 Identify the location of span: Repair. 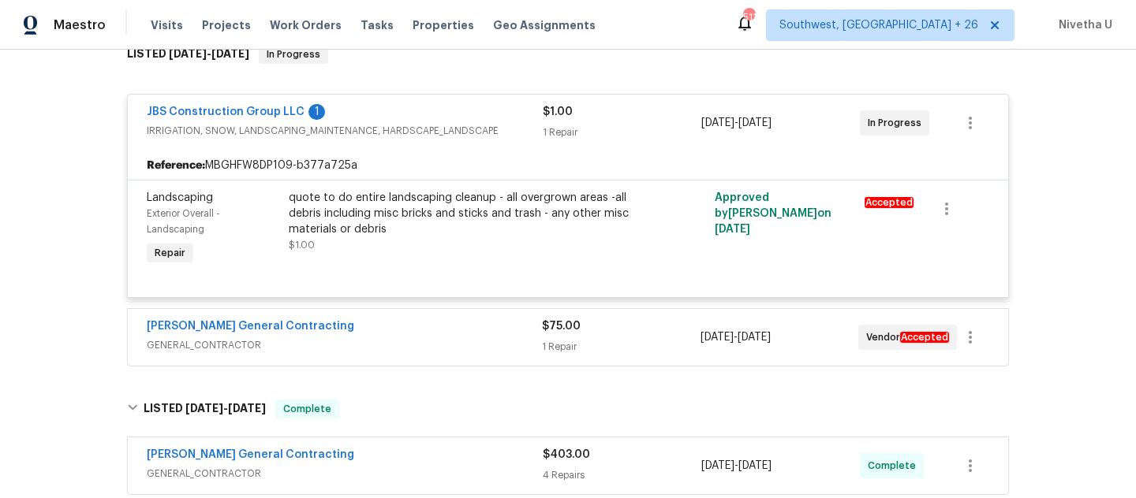
(170, 253).